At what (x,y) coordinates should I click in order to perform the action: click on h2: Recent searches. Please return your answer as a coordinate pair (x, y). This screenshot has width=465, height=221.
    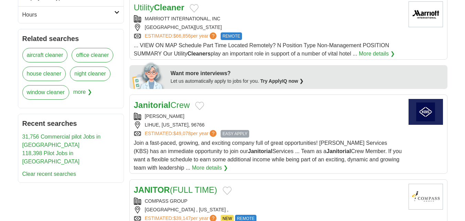
    Looking at the image, I should click on (71, 123).